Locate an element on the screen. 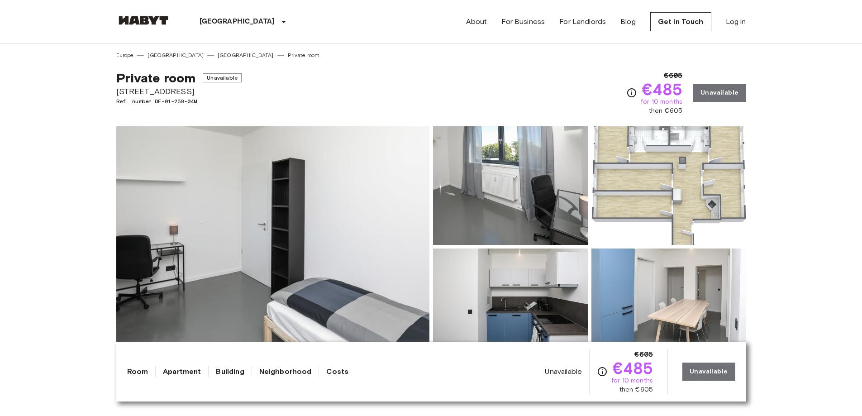 The image size is (862, 416). a: Private room is located at coordinates (303, 55).